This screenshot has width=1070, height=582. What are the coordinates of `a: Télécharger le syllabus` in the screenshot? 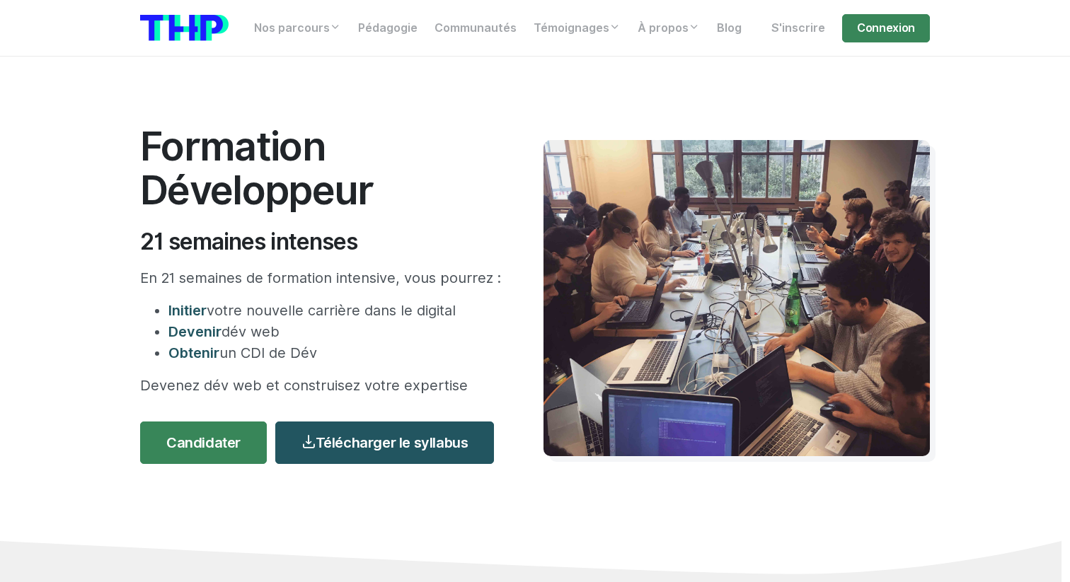 It's located at (384, 443).